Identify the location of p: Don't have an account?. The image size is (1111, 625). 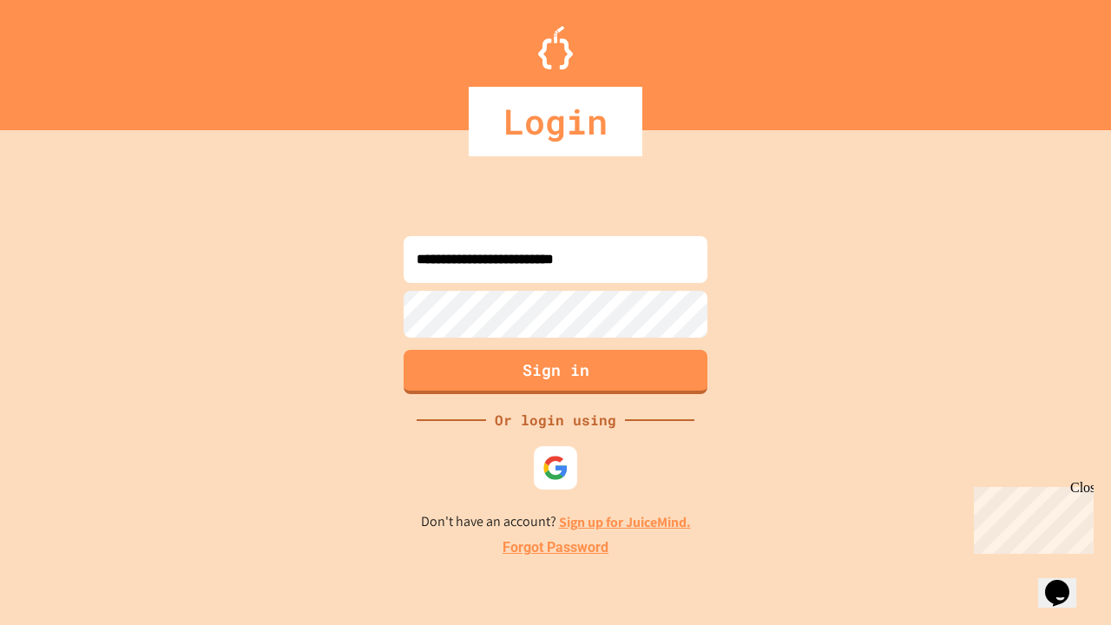
(556, 522).